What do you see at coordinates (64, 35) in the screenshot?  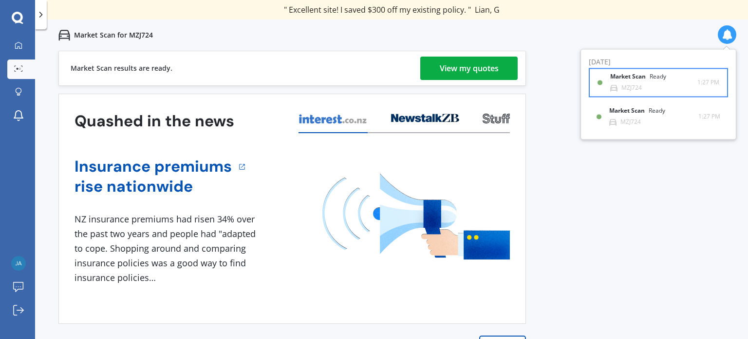 I see `img: car.f15378c7a67c060ca3f3.svg` at bounding box center [64, 35].